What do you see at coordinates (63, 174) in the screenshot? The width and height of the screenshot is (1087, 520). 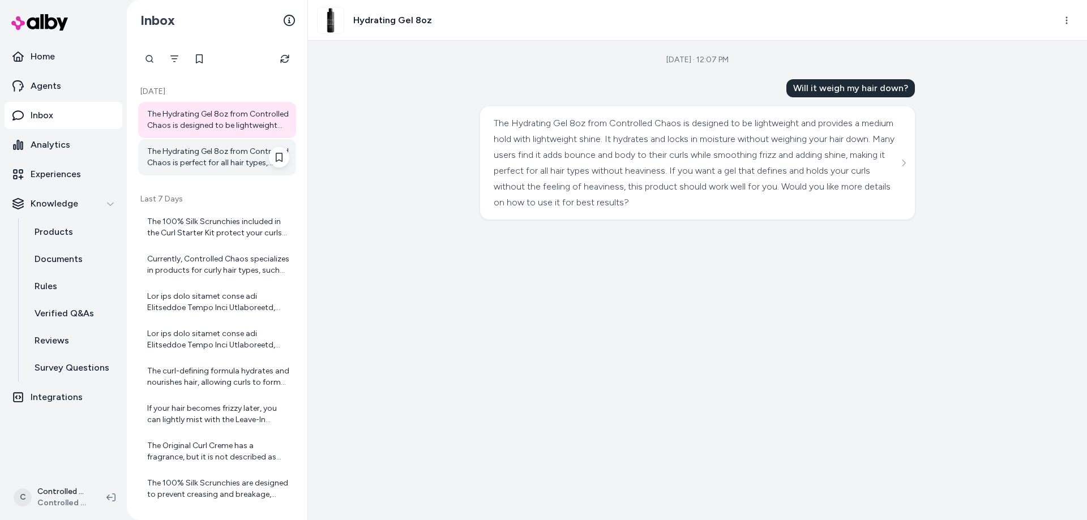 I see `a: Experiences` at bounding box center [63, 174].